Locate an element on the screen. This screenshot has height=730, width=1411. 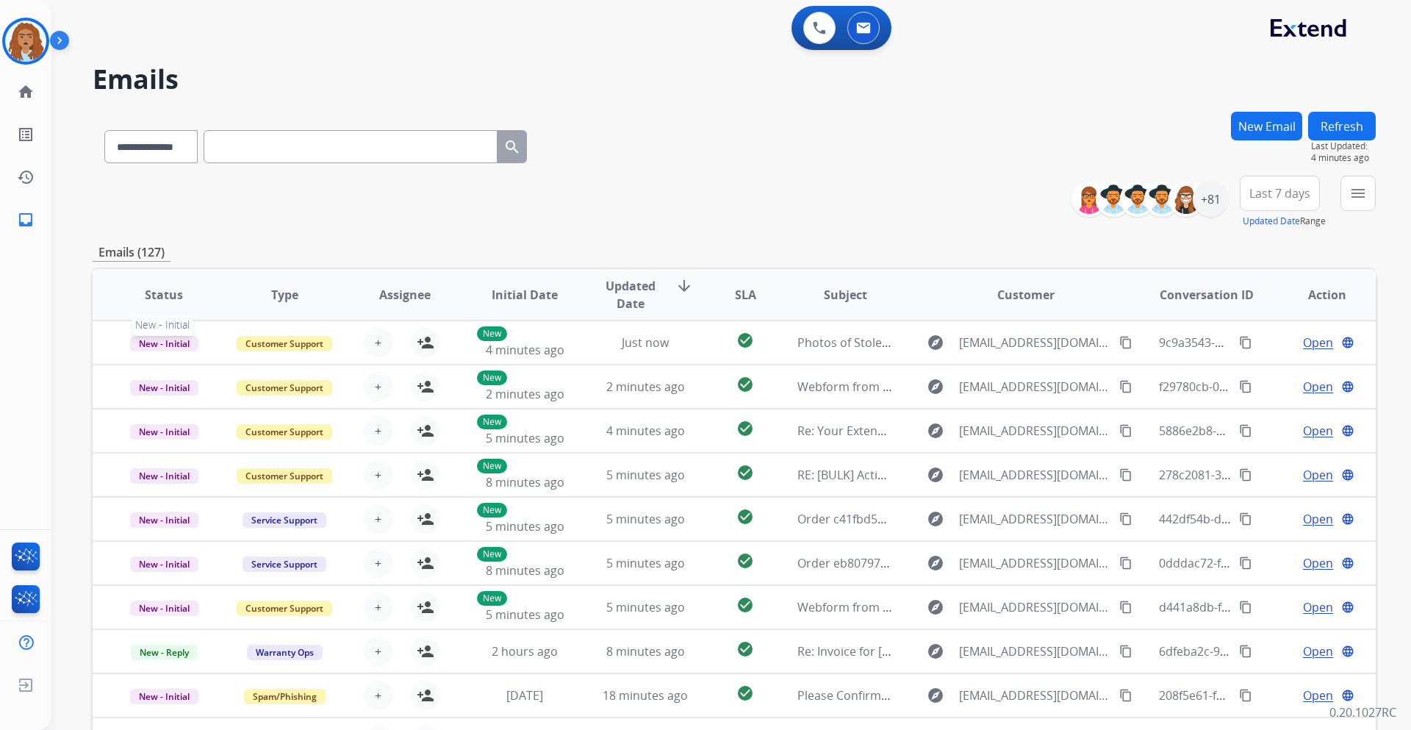
span: Order eb807979-2e67-47c1-89c2-e0e2d044d01d is located at coordinates (929, 563).